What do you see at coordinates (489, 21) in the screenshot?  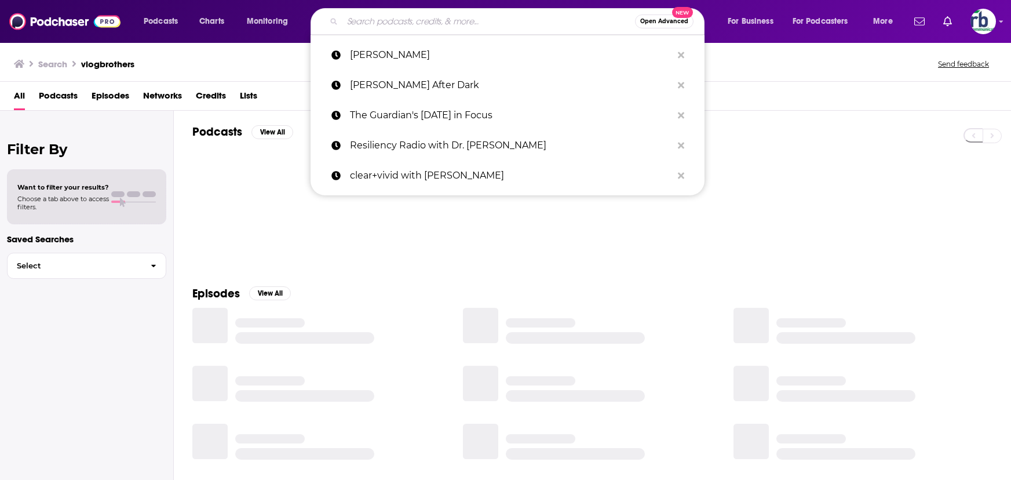 I see `input: Search podcasts, credits, & more...` at bounding box center [489, 21].